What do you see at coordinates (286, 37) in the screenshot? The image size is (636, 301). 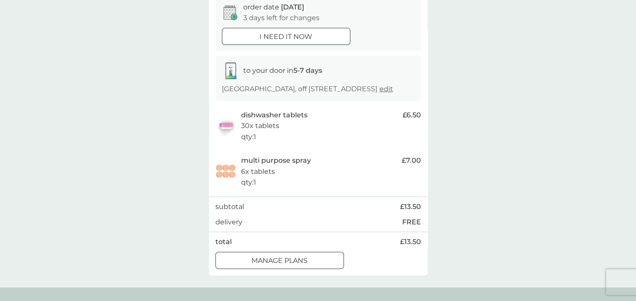 I see `p: i need it now` at bounding box center [286, 37].